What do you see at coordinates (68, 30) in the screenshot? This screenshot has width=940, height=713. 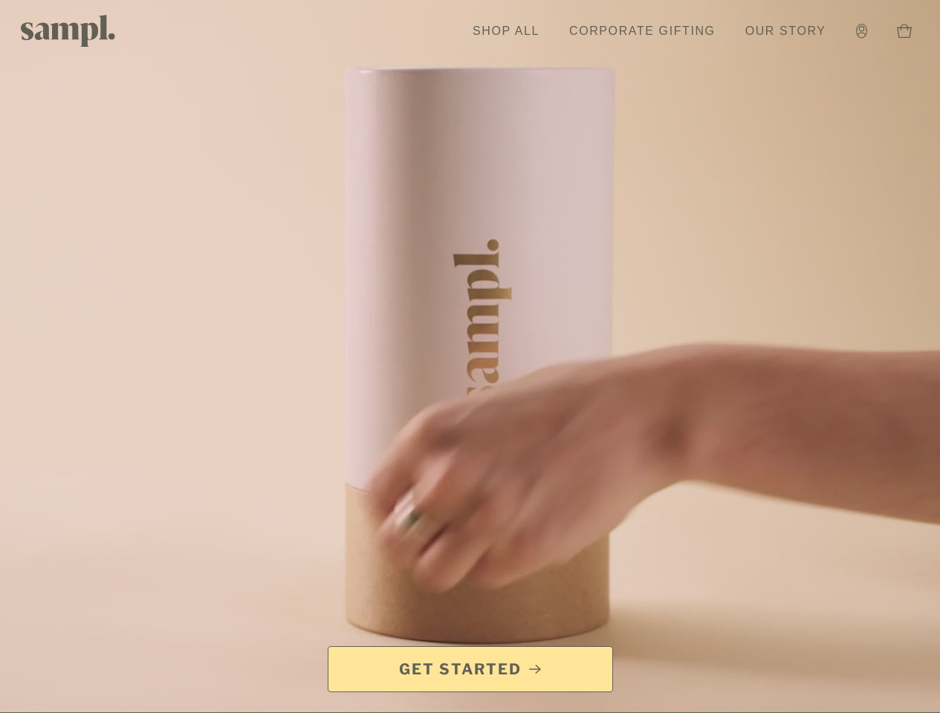 I see `img: Sampl logo` at bounding box center [68, 30].